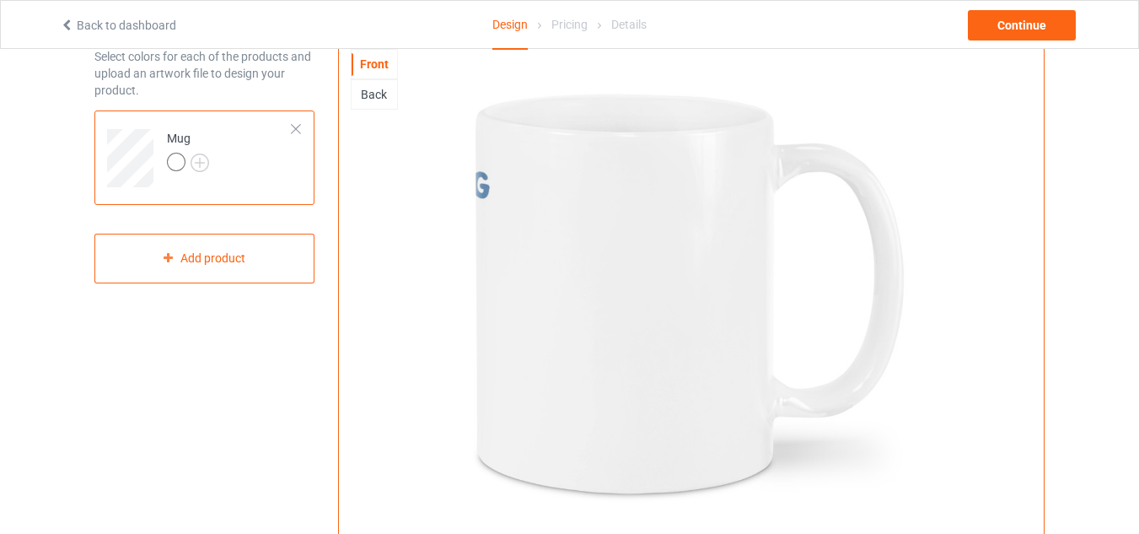 The image size is (1139, 534). Describe the element at coordinates (118, 25) in the screenshot. I see `a: Back to dashboard` at that location.